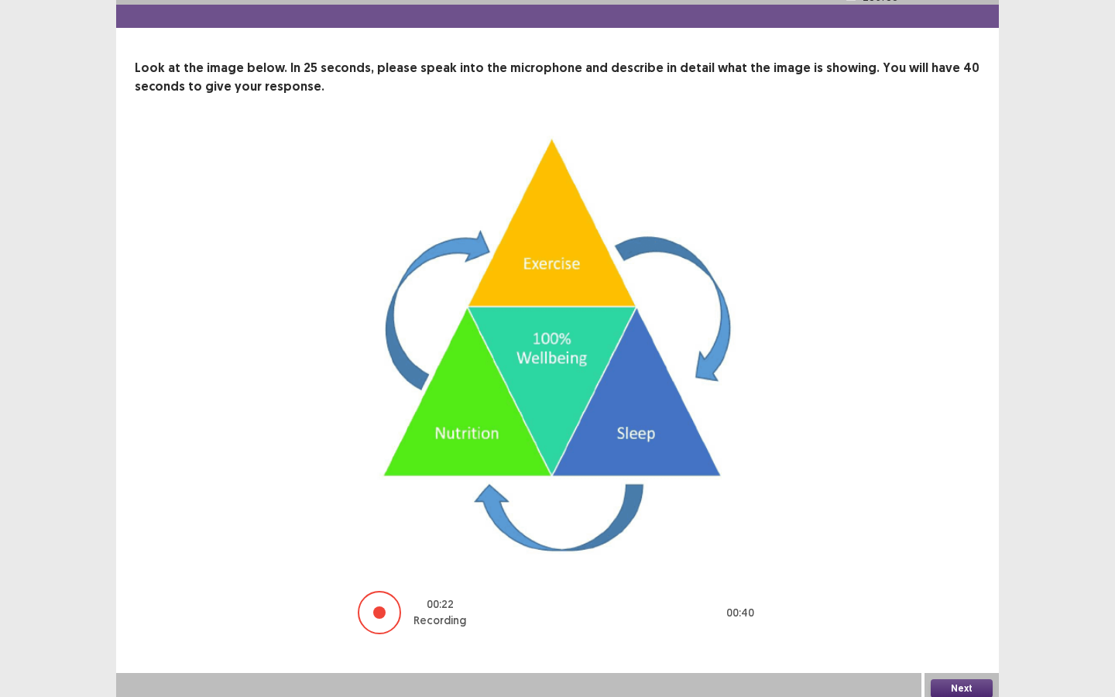 The height and width of the screenshot is (697, 1115). Describe the element at coordinates (557, 77) in the screenshot. I see `p: Look at the image below. In 25 seconds, please speak into the microphone and describe in detail w...` at that location.